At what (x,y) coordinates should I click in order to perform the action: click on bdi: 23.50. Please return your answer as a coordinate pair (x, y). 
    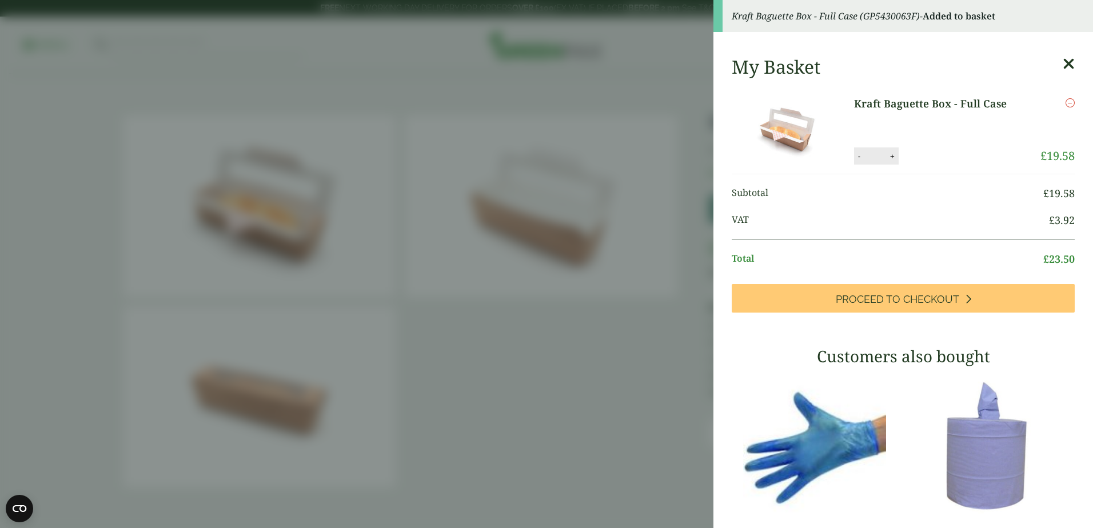
    Looking at the image, I should click on (1058, 259).